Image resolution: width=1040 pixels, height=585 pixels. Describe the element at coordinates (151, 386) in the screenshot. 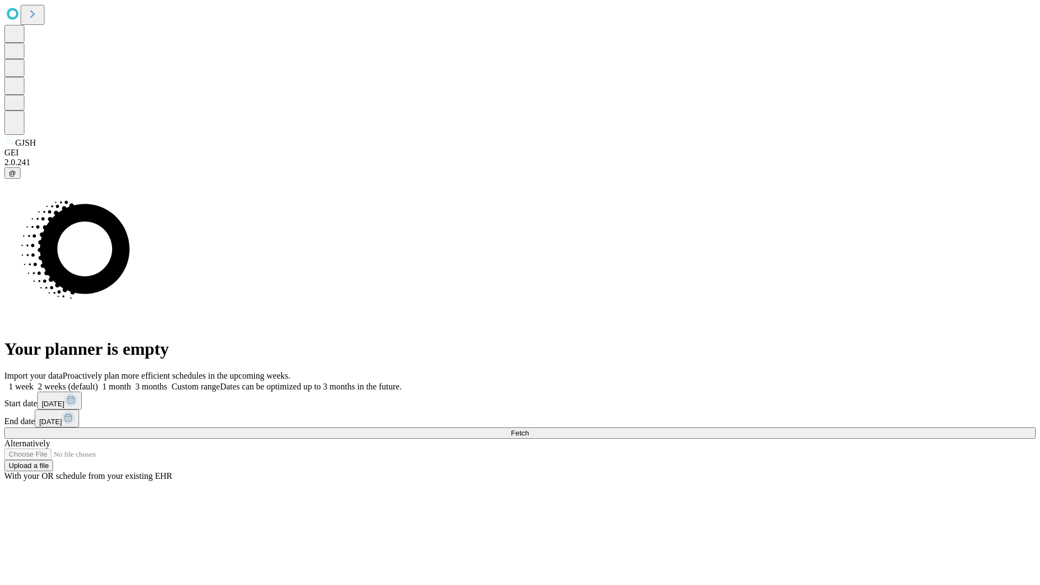

I see `span: 3 months` at that location.